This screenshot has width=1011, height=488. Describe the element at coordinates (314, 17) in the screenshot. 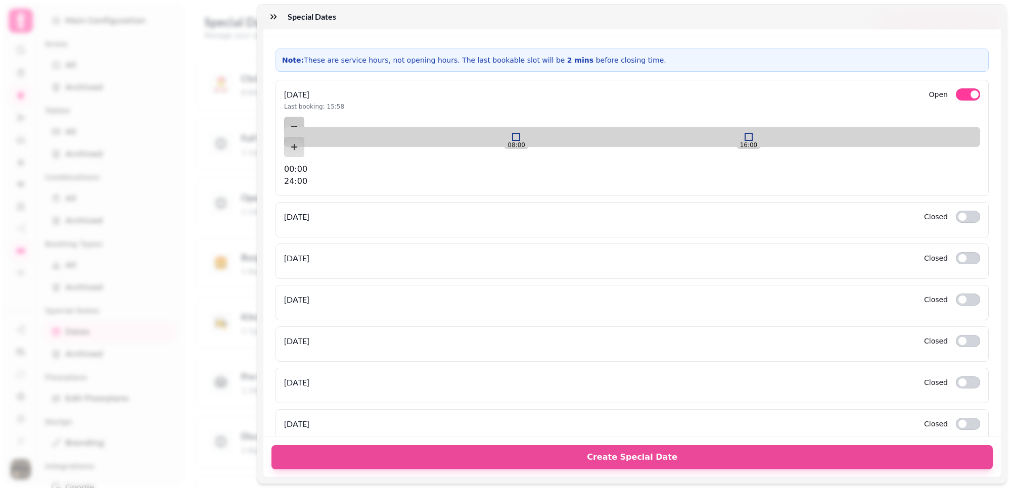

I see `h3: Special Dates` at that location.